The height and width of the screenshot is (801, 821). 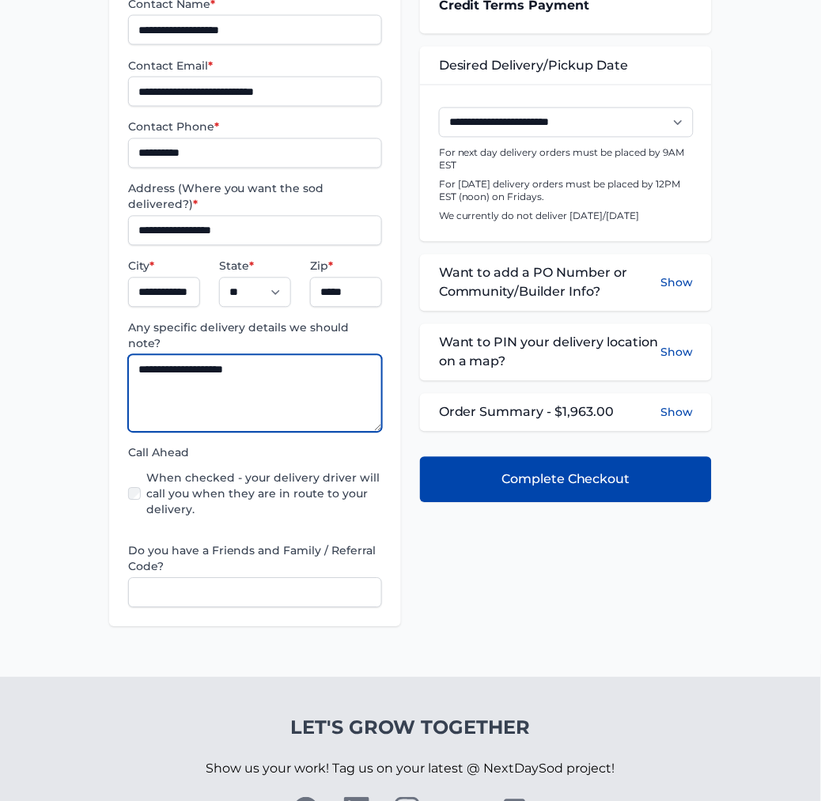 What do you see at coordinates (565, 66) in the screenshot?
I see `div: Desired Delivery/Pickup Date` at bounding box center [565, 66].